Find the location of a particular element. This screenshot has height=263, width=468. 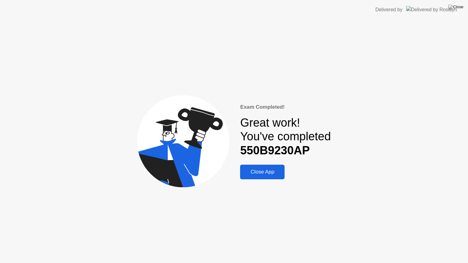

img: Close is located at coordinates (455, 7).